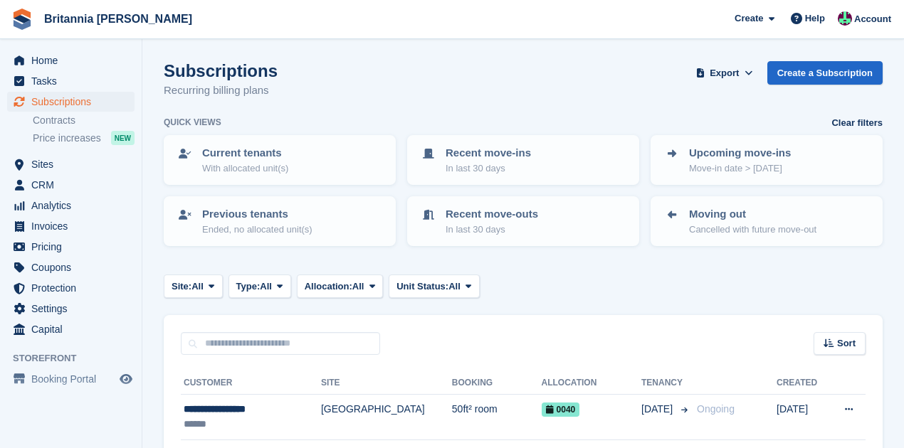 Image resolution: width=904 pixels, height=448 pixels. What do you see at coordinates (592, 384) in the screenshot?
I see `th: Allocation` at bounding box center [592, 384].